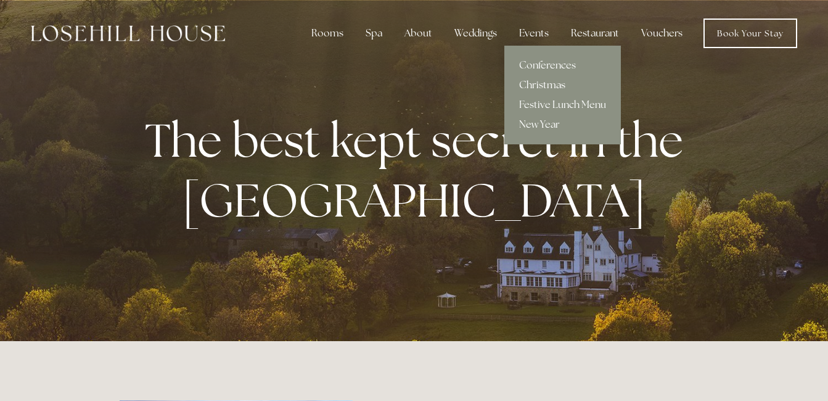  I want to click on a: New Year, so click(562, 125).